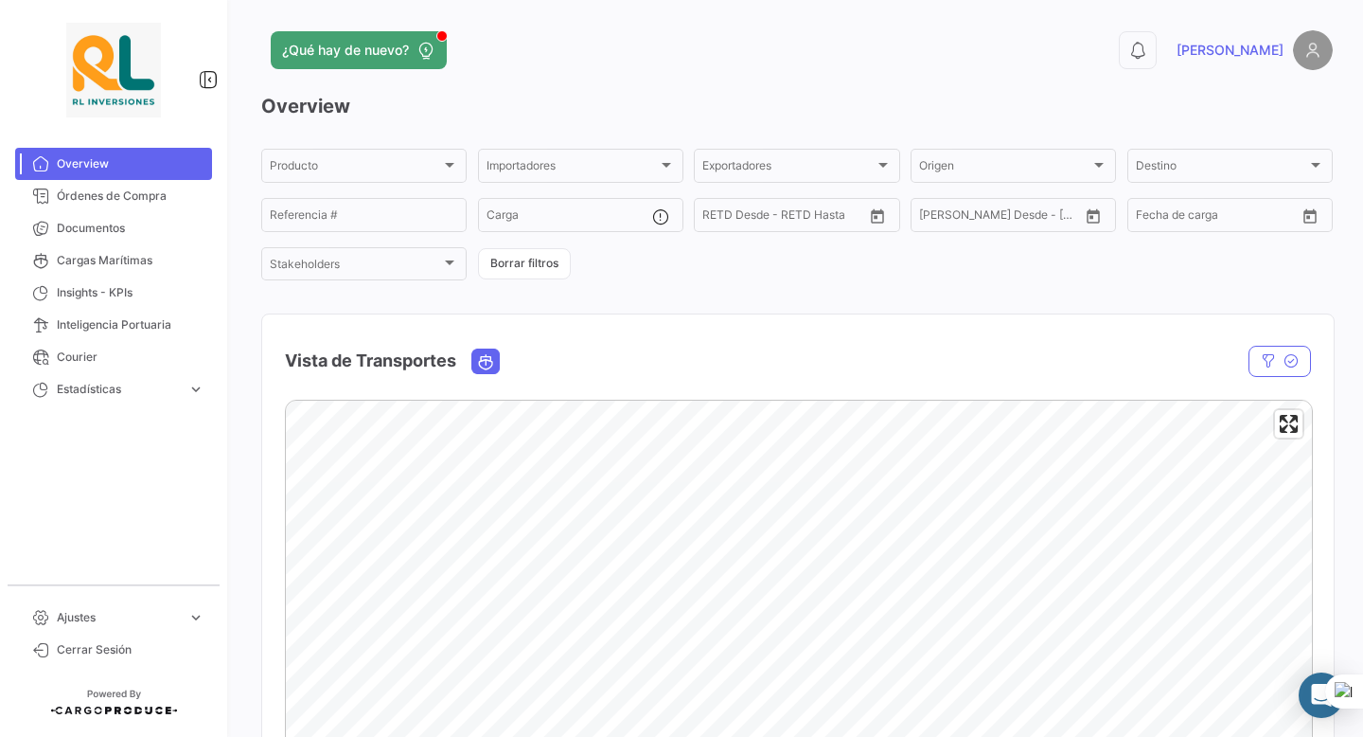 The width and height of the screenshot is (1363, 737). What do you see at coordinates (788, 169) in the screenshot?
I see `span: Exportadores` at bounding box center [788, 169].